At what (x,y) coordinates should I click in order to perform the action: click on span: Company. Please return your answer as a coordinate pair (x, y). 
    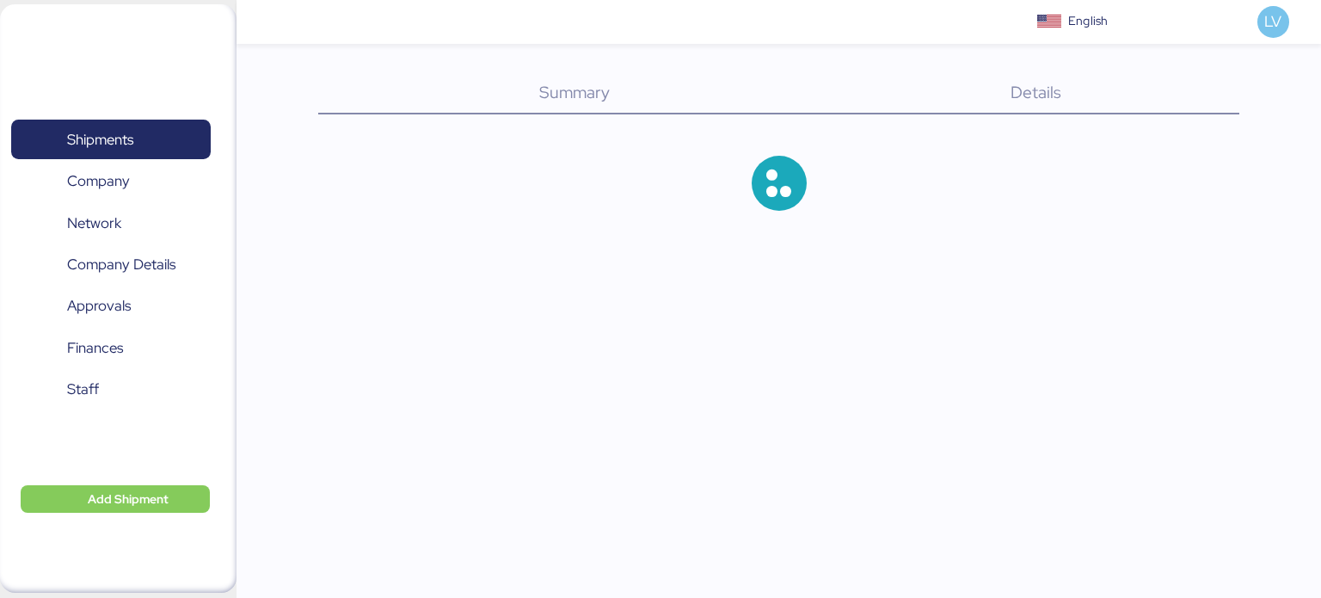
    Looking at the image, I should click on (98, 181).